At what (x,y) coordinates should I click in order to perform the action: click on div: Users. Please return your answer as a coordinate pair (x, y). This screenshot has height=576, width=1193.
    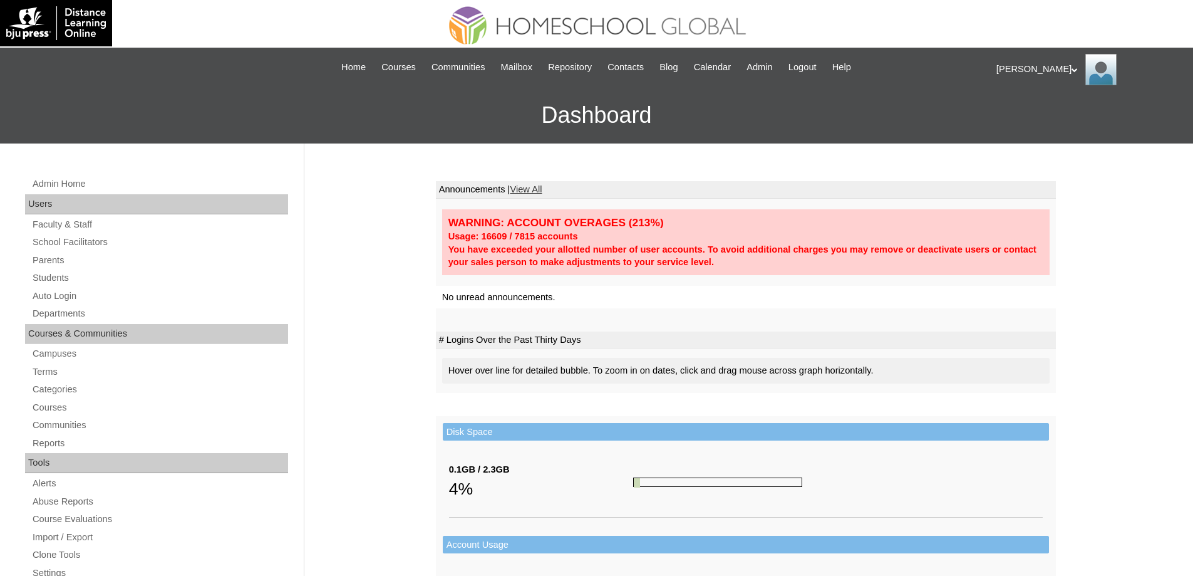
    Looking at the image, I should click on (157, 204).